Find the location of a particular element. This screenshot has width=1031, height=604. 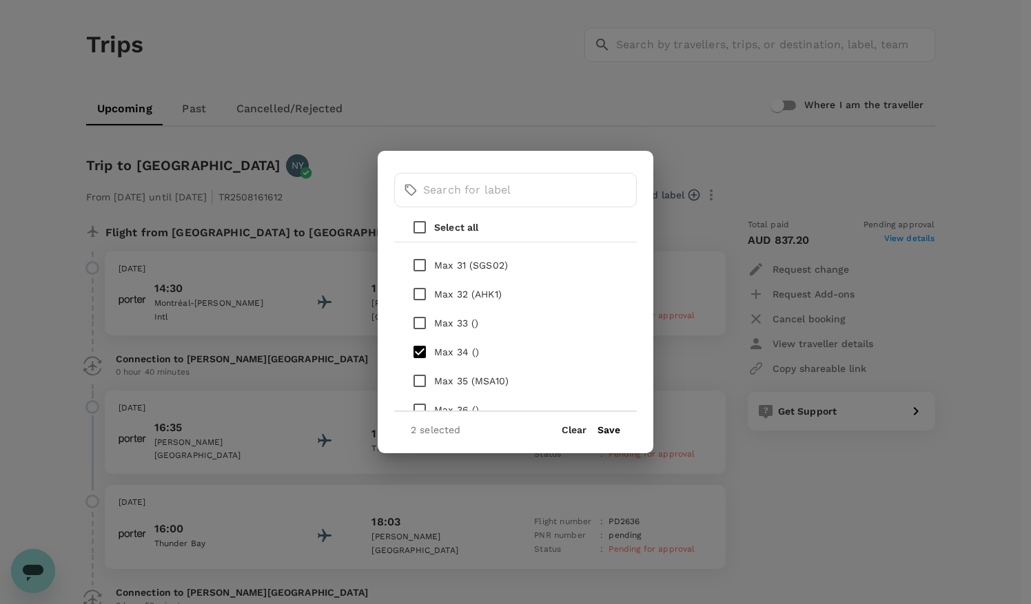

p: Max 36 () is located at coordinates (456, 410).